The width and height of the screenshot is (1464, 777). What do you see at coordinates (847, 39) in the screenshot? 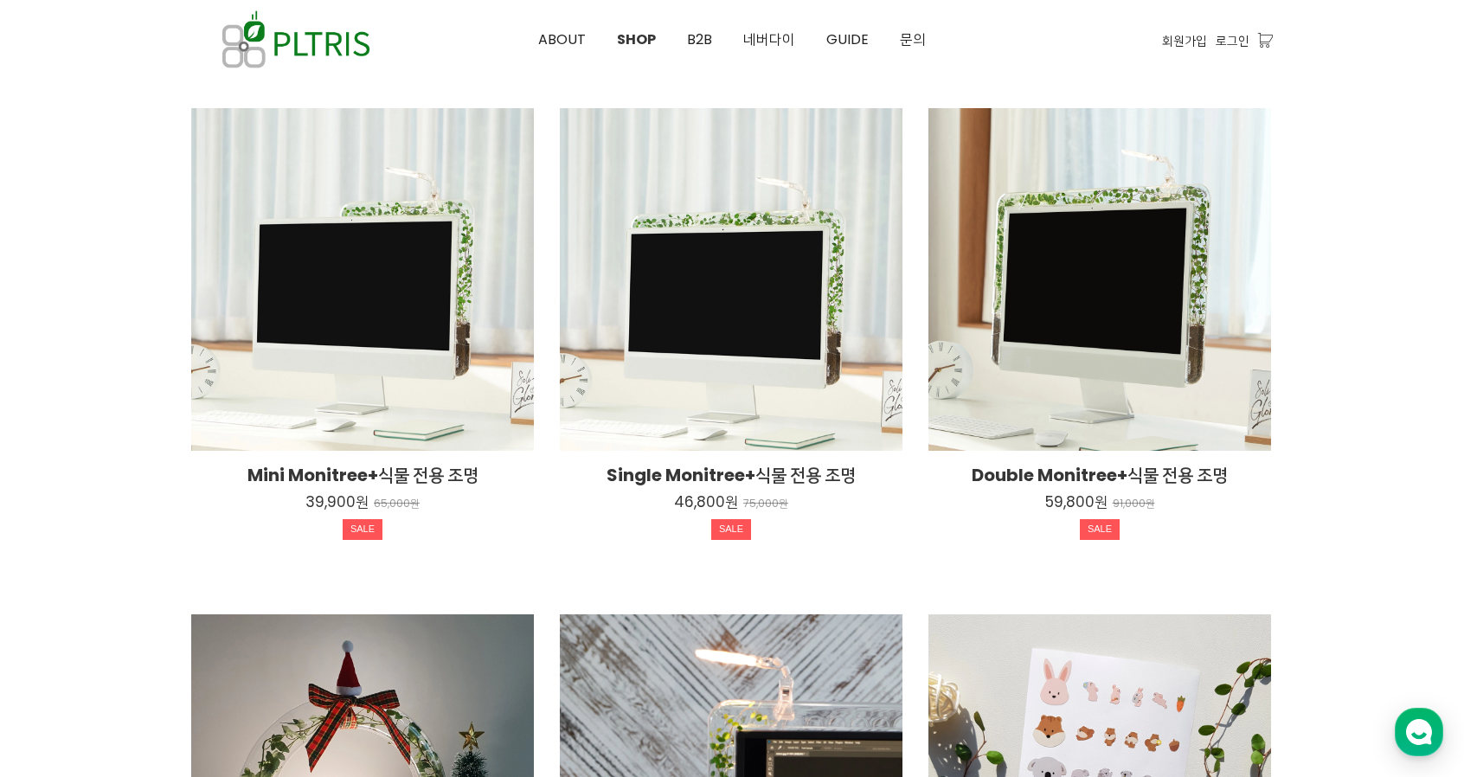
I see `span: GUIDE` at bounding box center [847, 39].